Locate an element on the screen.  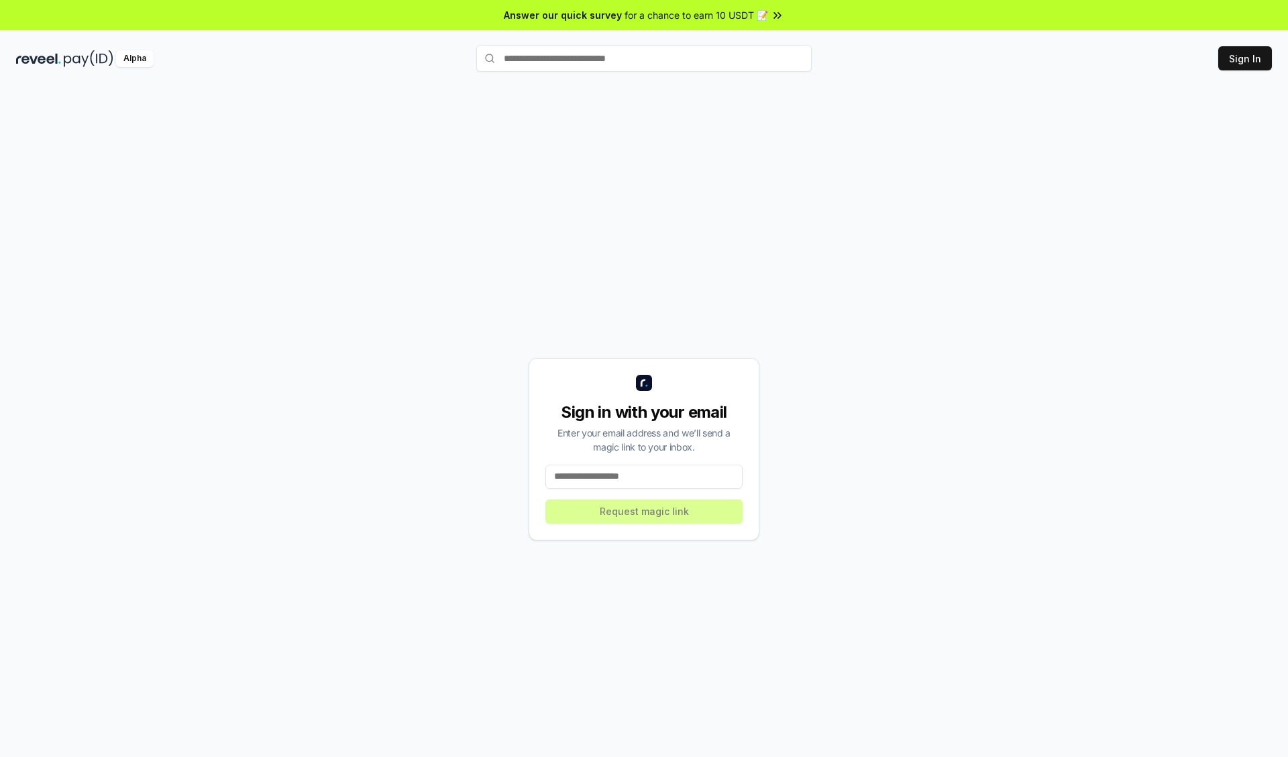
button: Sign In is located at coordinates (1245, 58).